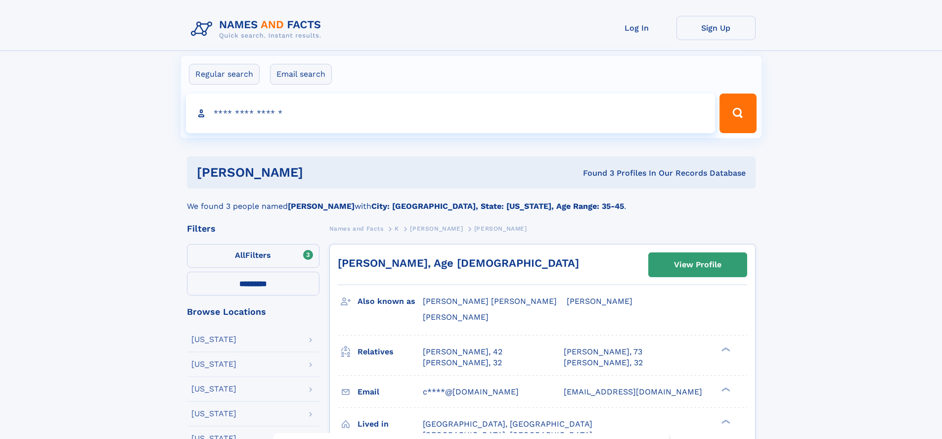  Describe the element at coordinates (301, 74) in the screenshot. I see `label: Email search` at that location.